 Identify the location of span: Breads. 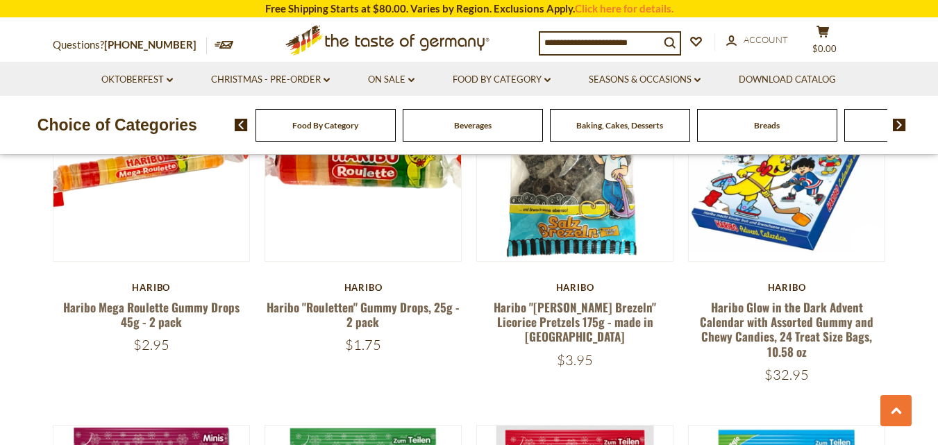
(766, 125).